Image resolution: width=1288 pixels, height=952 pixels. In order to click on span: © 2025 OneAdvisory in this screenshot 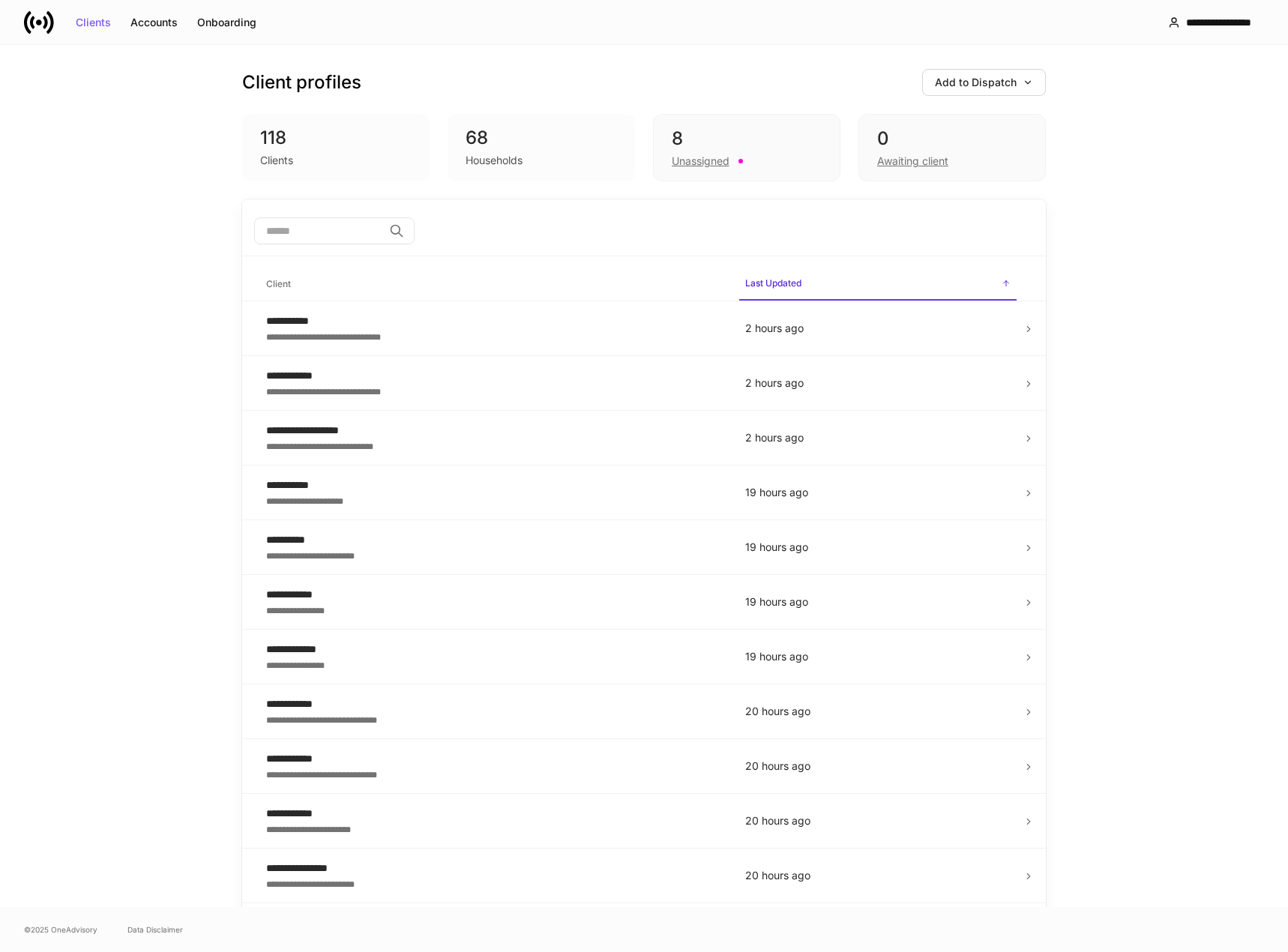, I will do `click(61, 930)`.